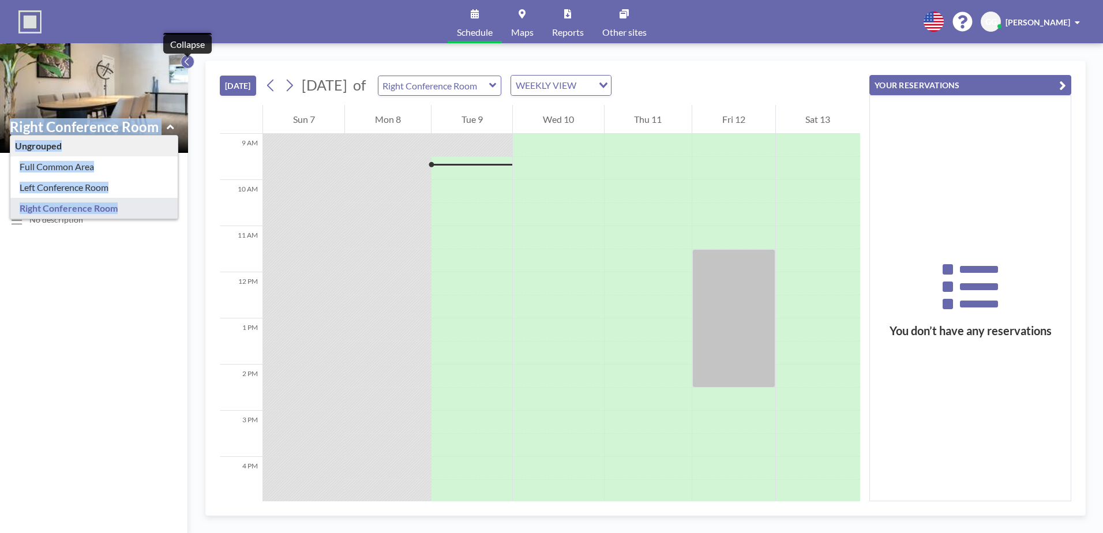 This screenshot has width=1103, height=533. I want to click on div: 12 PM, so click(241, 295).